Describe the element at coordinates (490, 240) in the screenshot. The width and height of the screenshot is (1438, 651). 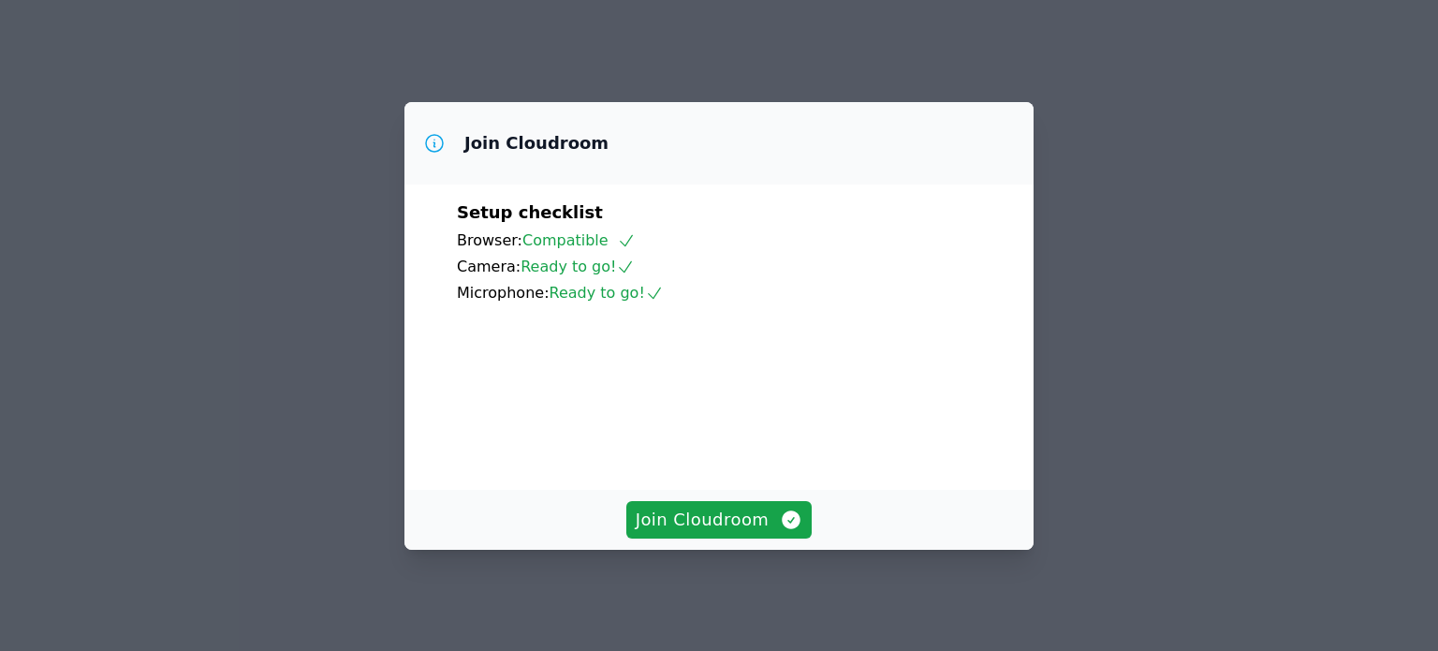
I see `span: Browser:` at that location.